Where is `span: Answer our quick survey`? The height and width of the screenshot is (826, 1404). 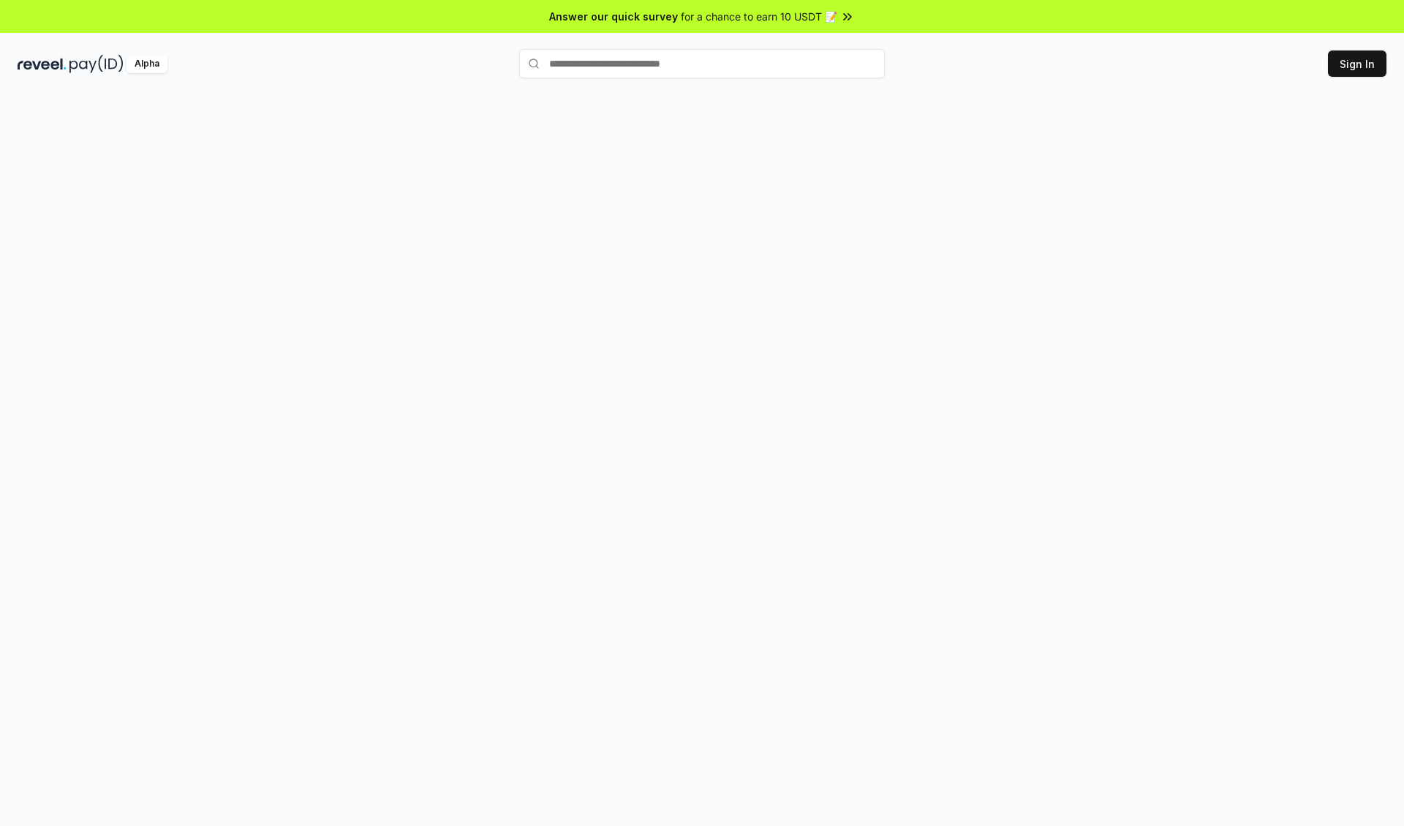 span: Answer our quick survey is located at coordinates (614, 16).